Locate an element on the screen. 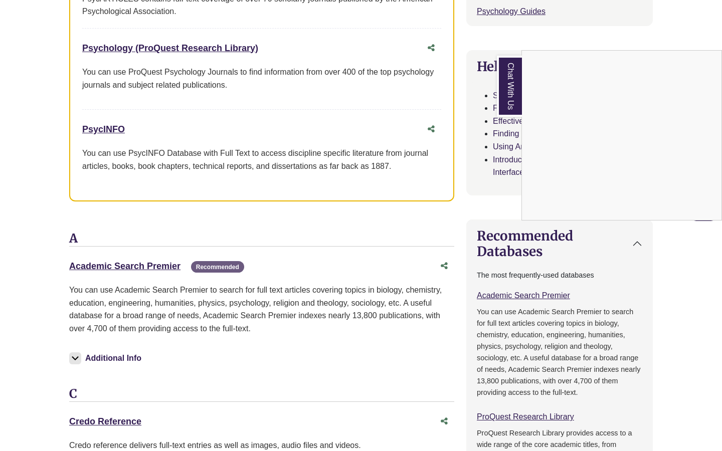  p: You can use ProQuest Psychology Journals to find information from over 400 of the top psychology ... is located at coordinates (262, 78).